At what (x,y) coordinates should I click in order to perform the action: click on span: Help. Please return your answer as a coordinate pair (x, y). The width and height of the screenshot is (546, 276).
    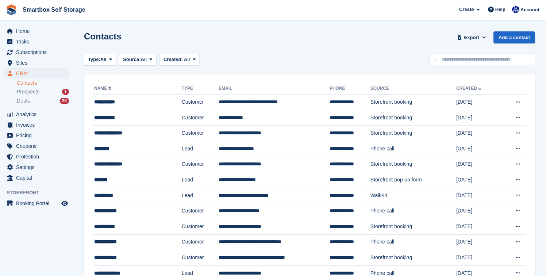
    Looking at the image, I should click on (500, 9).